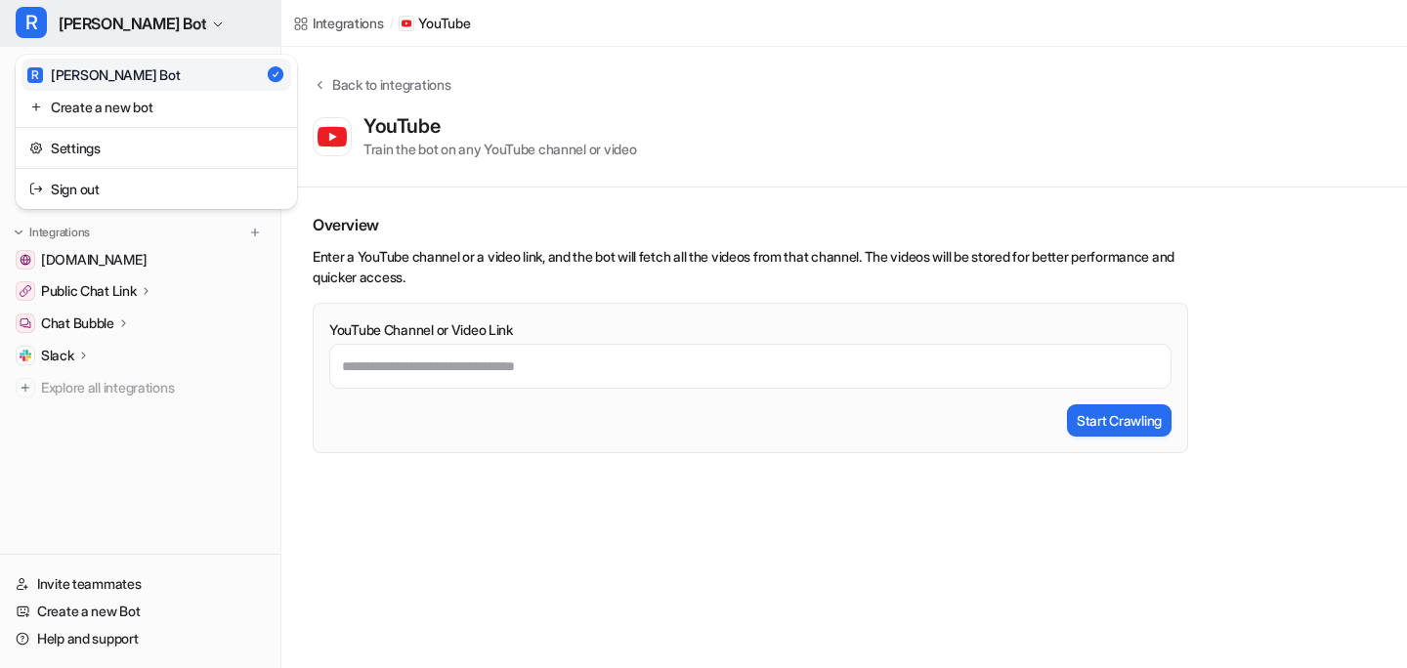  What do you see at coordinates (156, 148) in the screenshot?
I see `a: Settings` at bounding box center [156, 148].